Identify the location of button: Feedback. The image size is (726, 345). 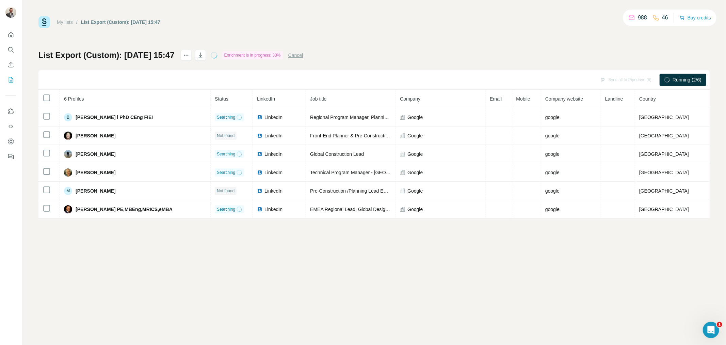
(11, 156).